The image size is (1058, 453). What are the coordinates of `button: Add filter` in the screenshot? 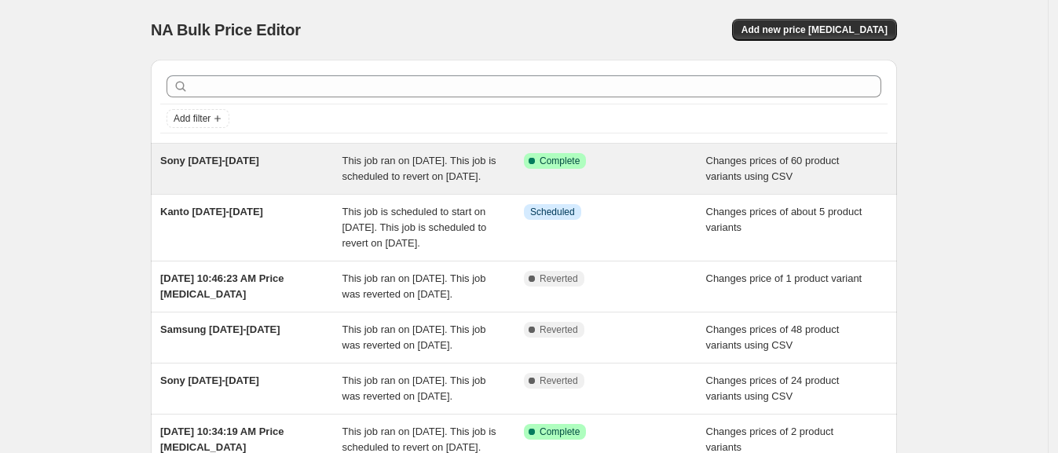 It's located at (198, 119).